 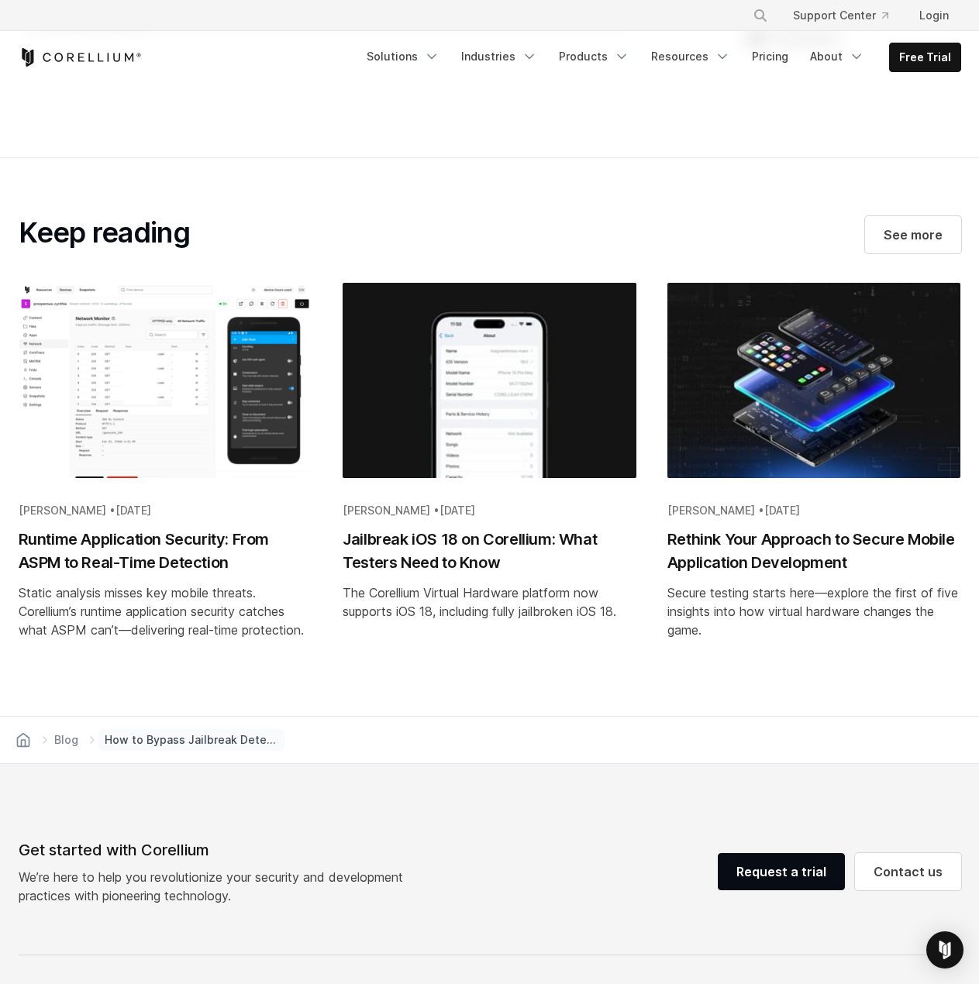 What do you see at coordinates (489, 551) in the screenshot?
I see `h2: Jailbreak iOS 18 on Corellium: What Testers Need to Know` at bounding box center [489, 551].